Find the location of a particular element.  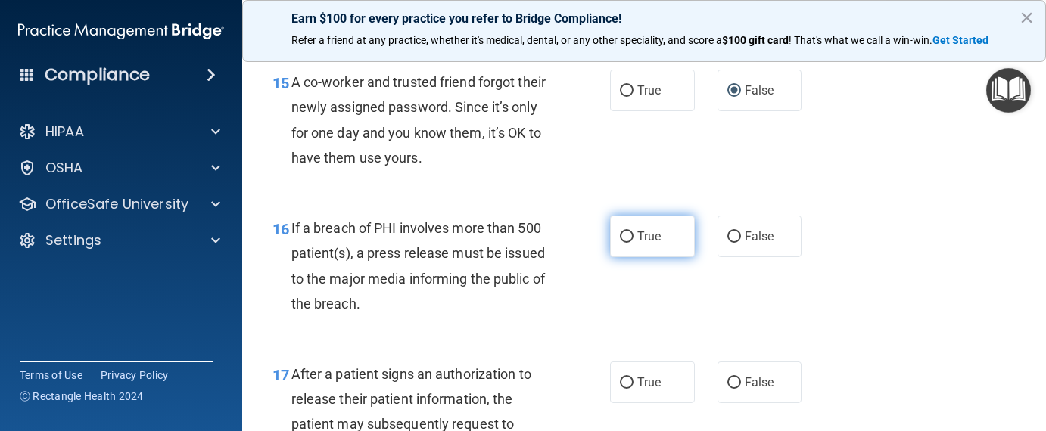

h4: Compliance is located at coordinates (97, 75).